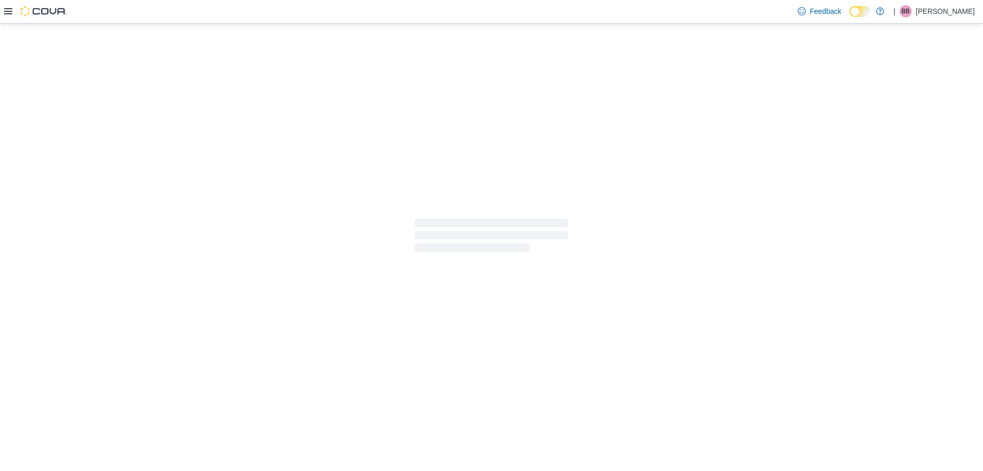 The height and width of the screenshot is (471, 983). What do you see at coordinates (826, 11) in the screenshot?
I see `span: Feedback` at bounding box center [826, 11].